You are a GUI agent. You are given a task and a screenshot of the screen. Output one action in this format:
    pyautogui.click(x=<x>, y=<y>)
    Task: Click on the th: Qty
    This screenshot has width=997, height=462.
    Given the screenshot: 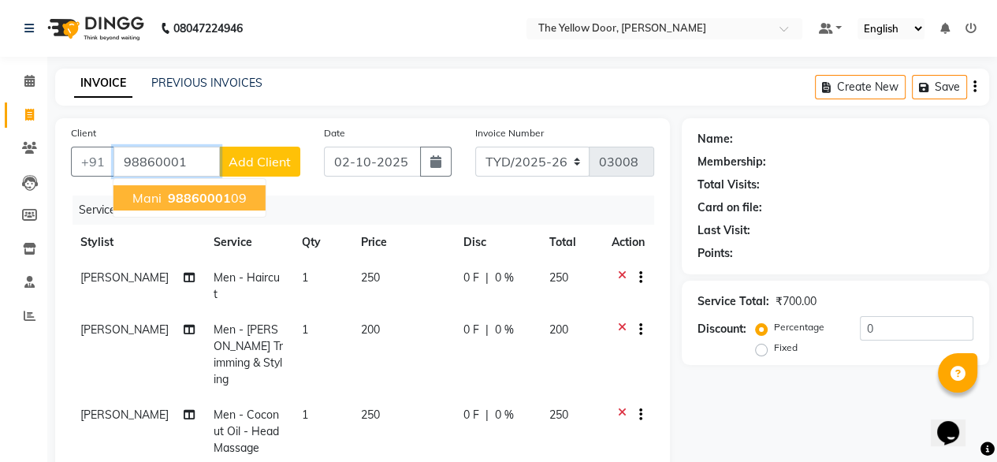 What is the action you would take?
    pyautogui.click(x=322, y=242)
    